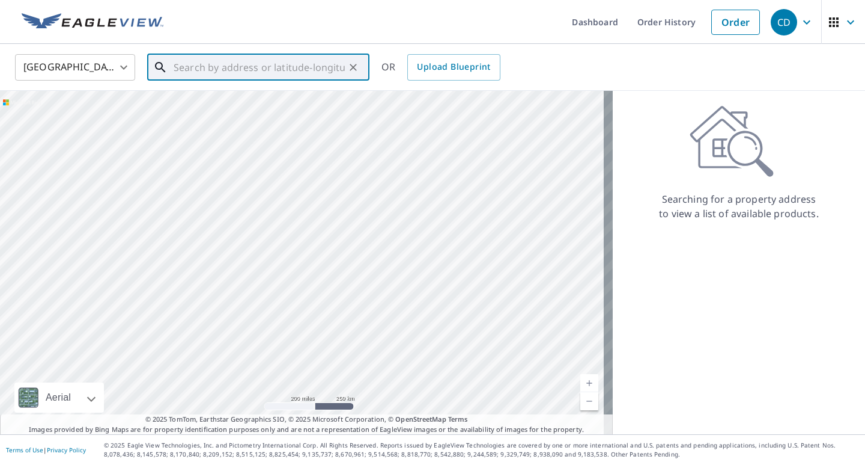  I want to click on input: Search by address or latitude-longitude, so click(259, 67).